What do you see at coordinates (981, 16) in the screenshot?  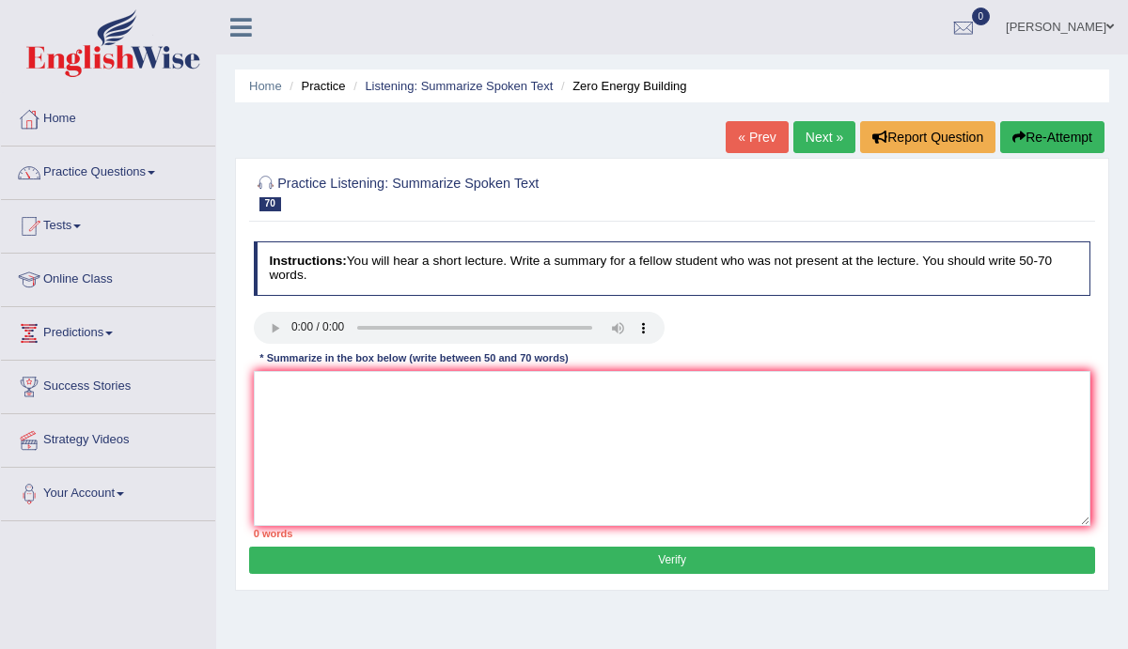 I see `span: 0` at bounding box center [981, 16].